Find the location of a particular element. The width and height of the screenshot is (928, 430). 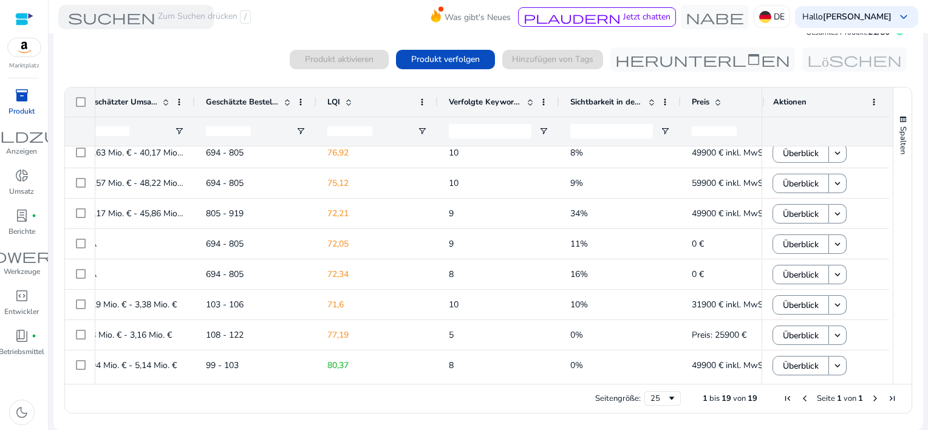

span: 16% is located at coordinates (579, 274).